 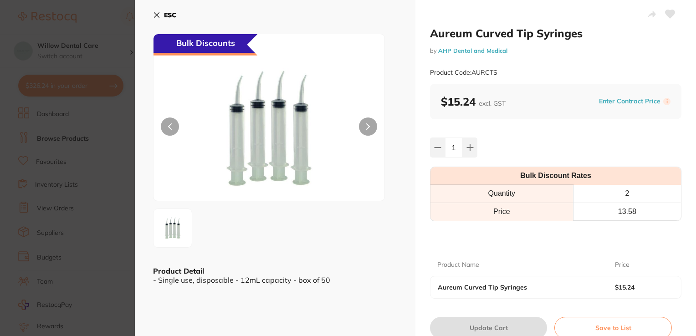 I want to click on div: - Single use, disposable - 12mL capacity - box of 50, so click(x=275, y=280).